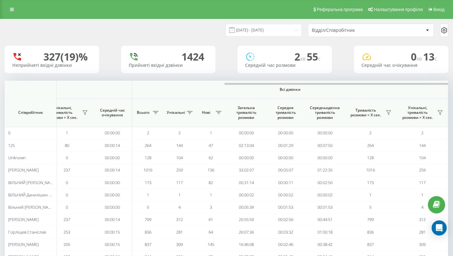 Image resolution: width=453 pixels, height=256 pixels. What do you see at coordinates (286, 232) in the screenshot?
I see `td: 00:03:32` at bounding box center [286, 232].